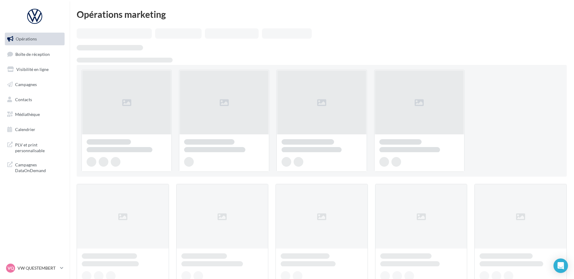  What do you see at coordinates (35, 268) in the screenshot?
I see `a: VQ VW QUESTEMBERT` at bounding box center [35, 268].